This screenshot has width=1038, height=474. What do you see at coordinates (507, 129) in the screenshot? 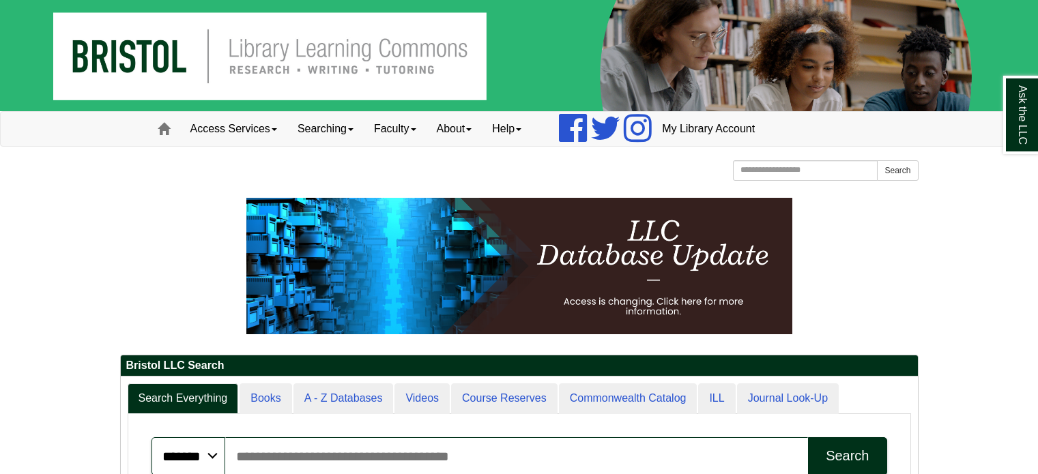
I see `a: Help` at bounding box center [507, 129].